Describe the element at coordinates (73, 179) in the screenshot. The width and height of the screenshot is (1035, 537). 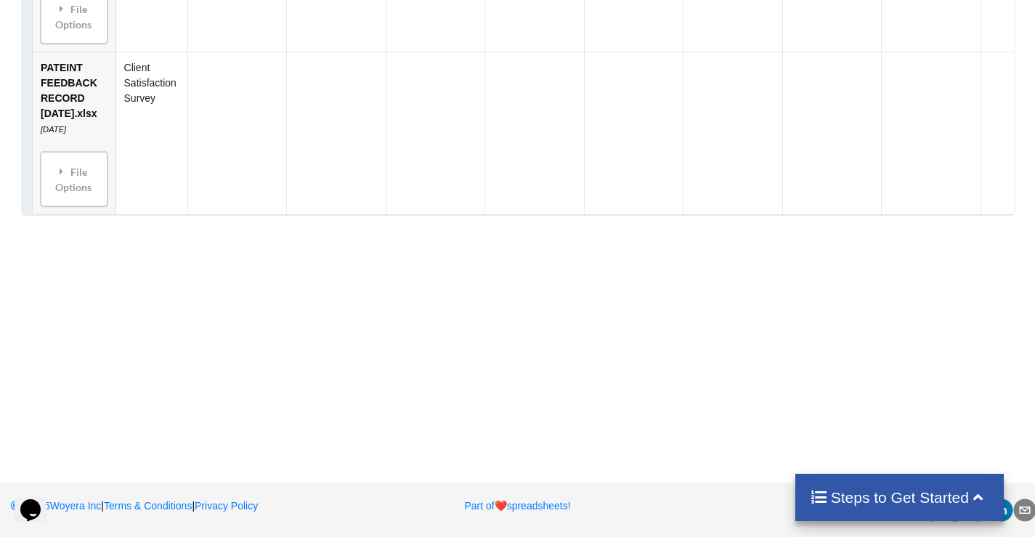
I see `div: File Options` at that location.